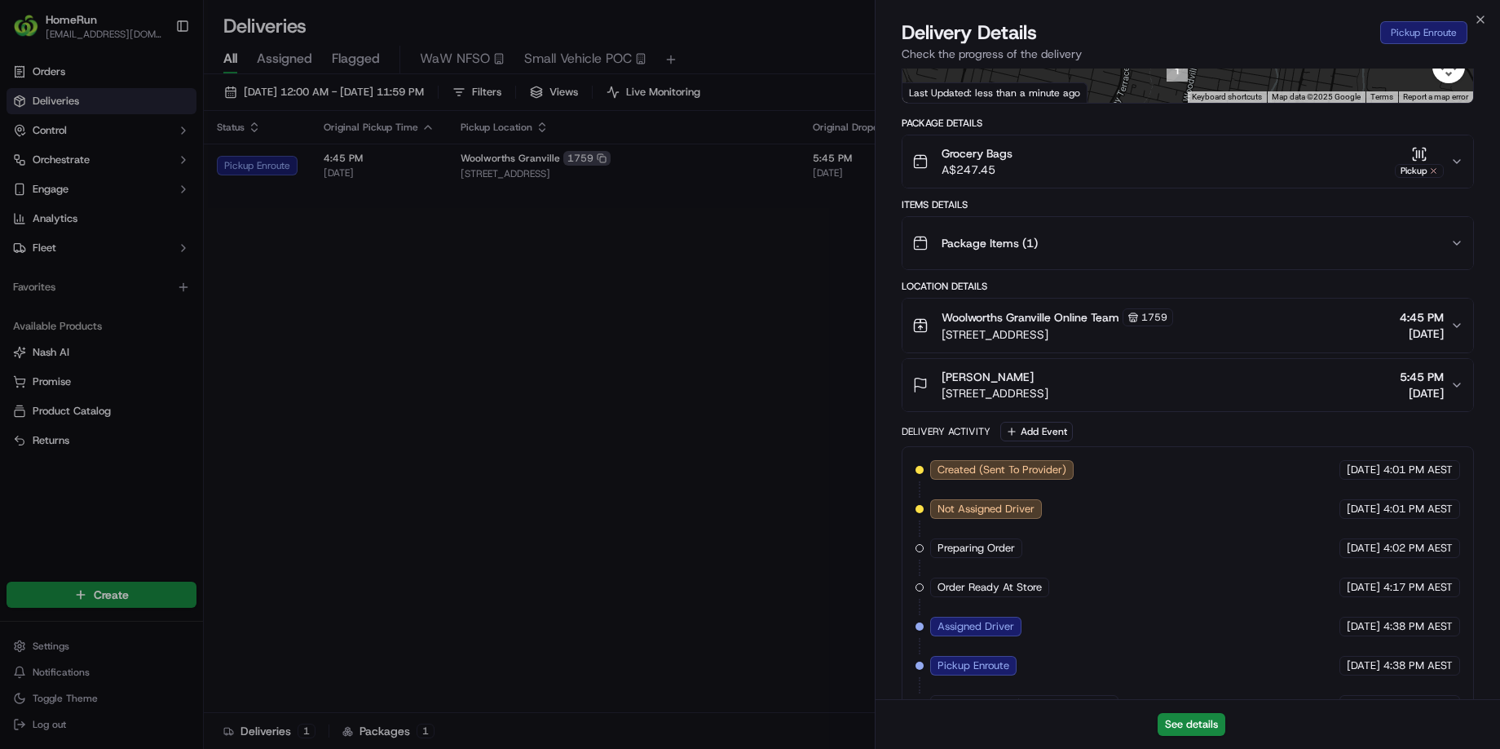  What do you see at coordinates (970, 33) in the screenshot?
I see `span: Delivery Details` at bounding box center [970, 33].